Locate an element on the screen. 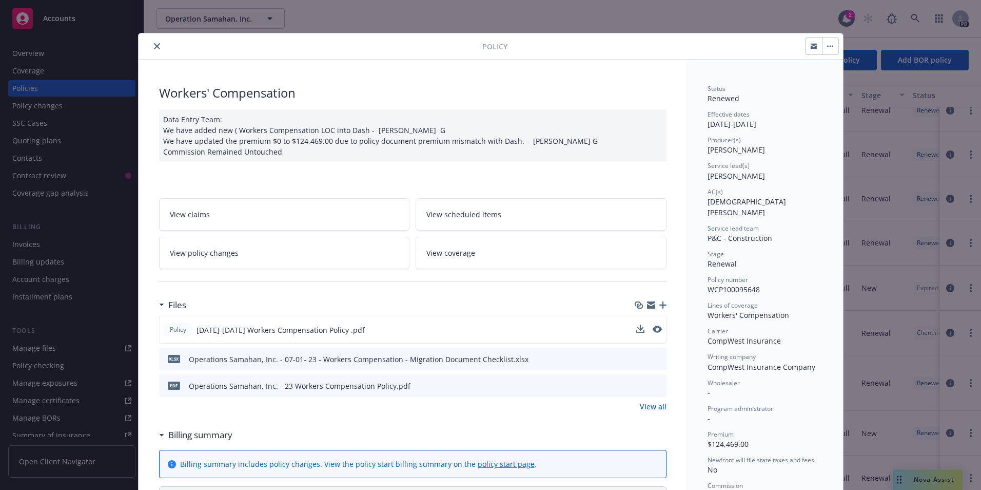 This screenshot has height=490, width=981. span: View policy changes is located at coordinates (204, 253).